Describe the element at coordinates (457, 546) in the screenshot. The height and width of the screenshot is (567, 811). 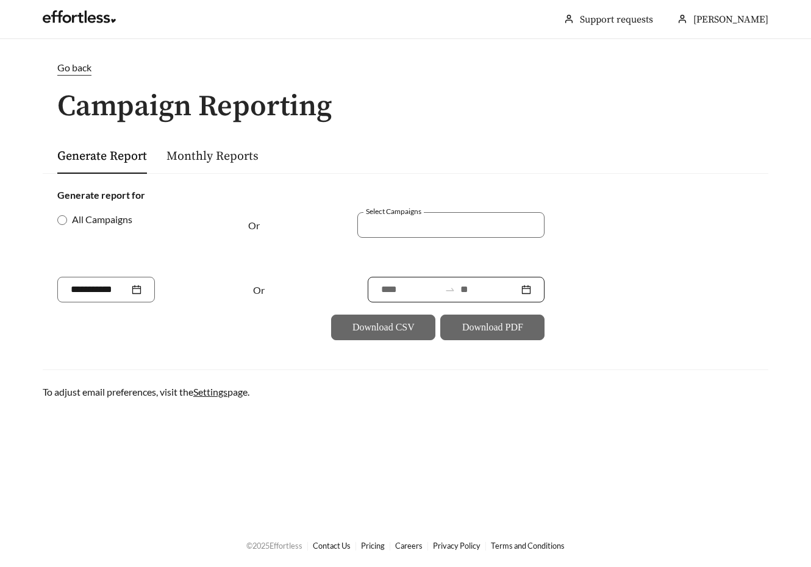
I see `a: Privacy Policy` at that location.